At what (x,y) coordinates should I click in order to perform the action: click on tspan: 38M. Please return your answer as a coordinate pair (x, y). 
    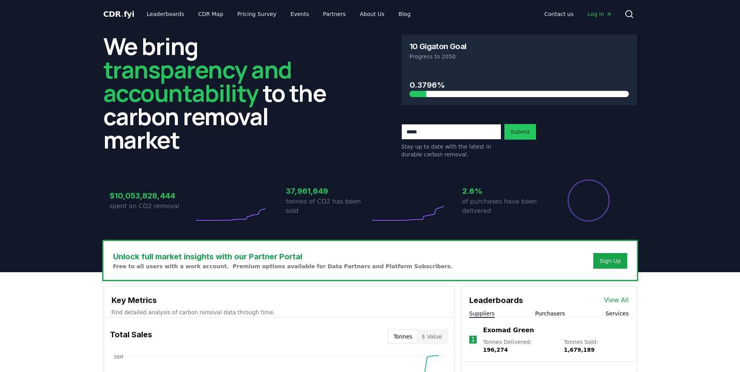
    Looking at the image, I should click on (118, 358).